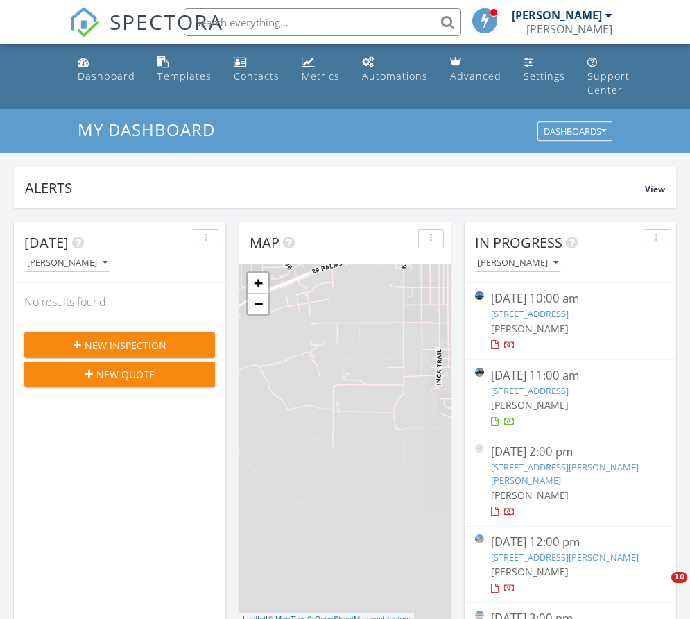  I want to click on a: Zoom out, so click(258, 304).